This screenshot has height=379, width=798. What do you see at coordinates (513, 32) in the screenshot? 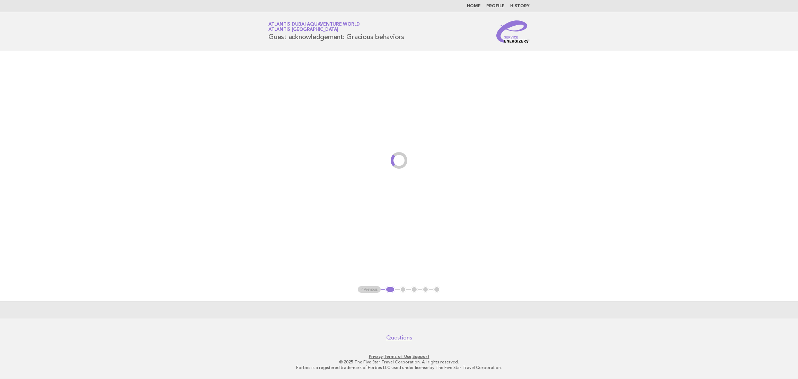
I see `img: Service Energizers` at bounding box center [513, 32].